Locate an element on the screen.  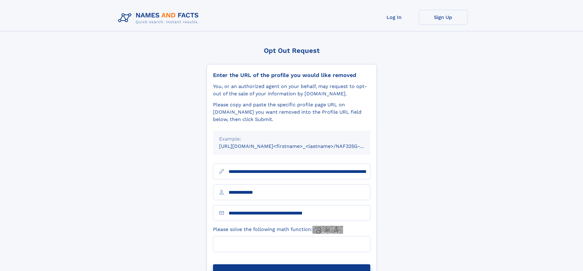
a: Sign Up is located at coordinates (443, 17).